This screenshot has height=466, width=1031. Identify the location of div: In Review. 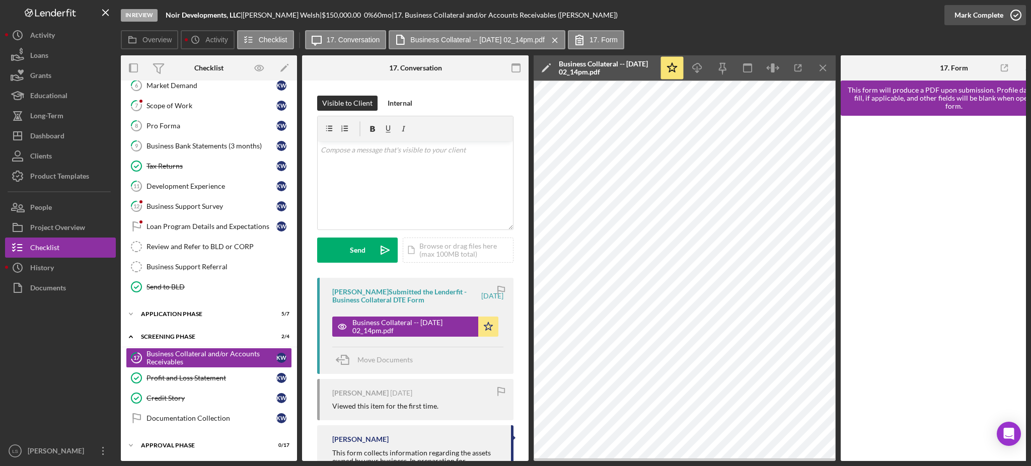
(139, 15).